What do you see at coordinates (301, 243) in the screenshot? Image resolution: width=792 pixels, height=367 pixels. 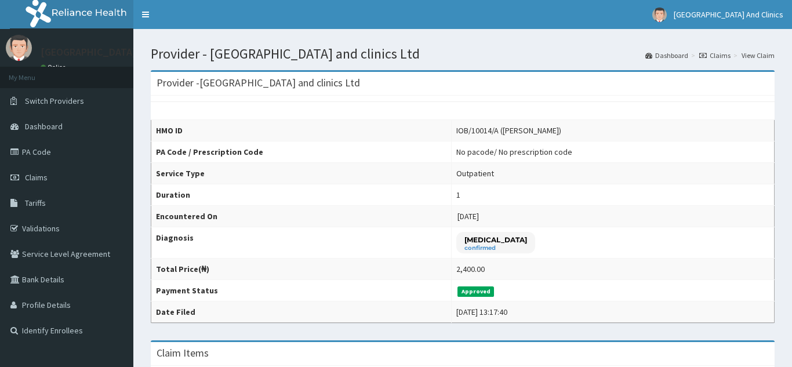 I see `th: Diagnosis` at bounding box center [301, 243].